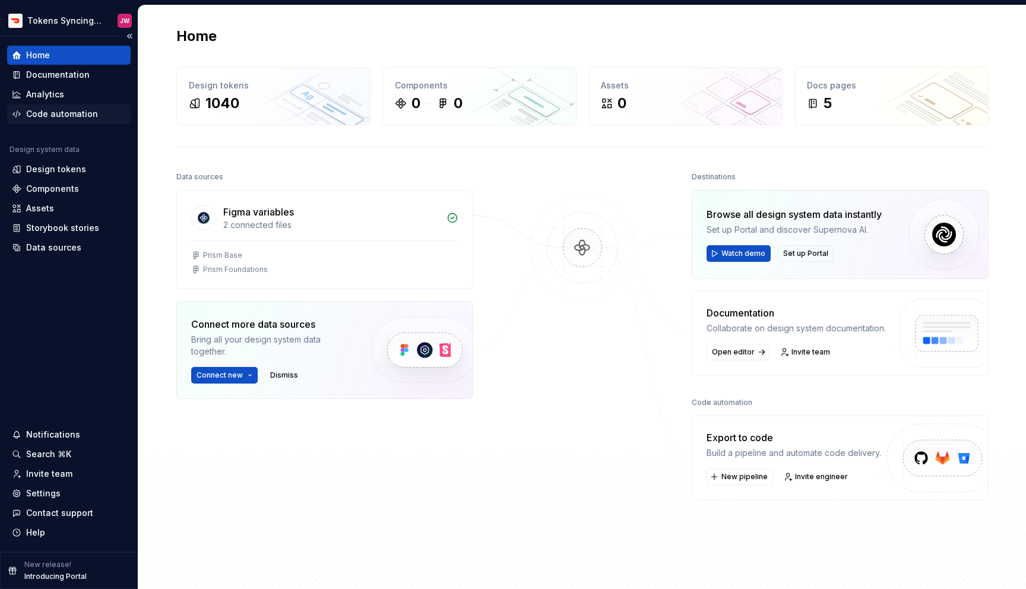 The image size is (1026, 589). What do you see at coordinates (225, 375) in the screenshot?
I see `div: Connect new` at bounding box center [225, 375].